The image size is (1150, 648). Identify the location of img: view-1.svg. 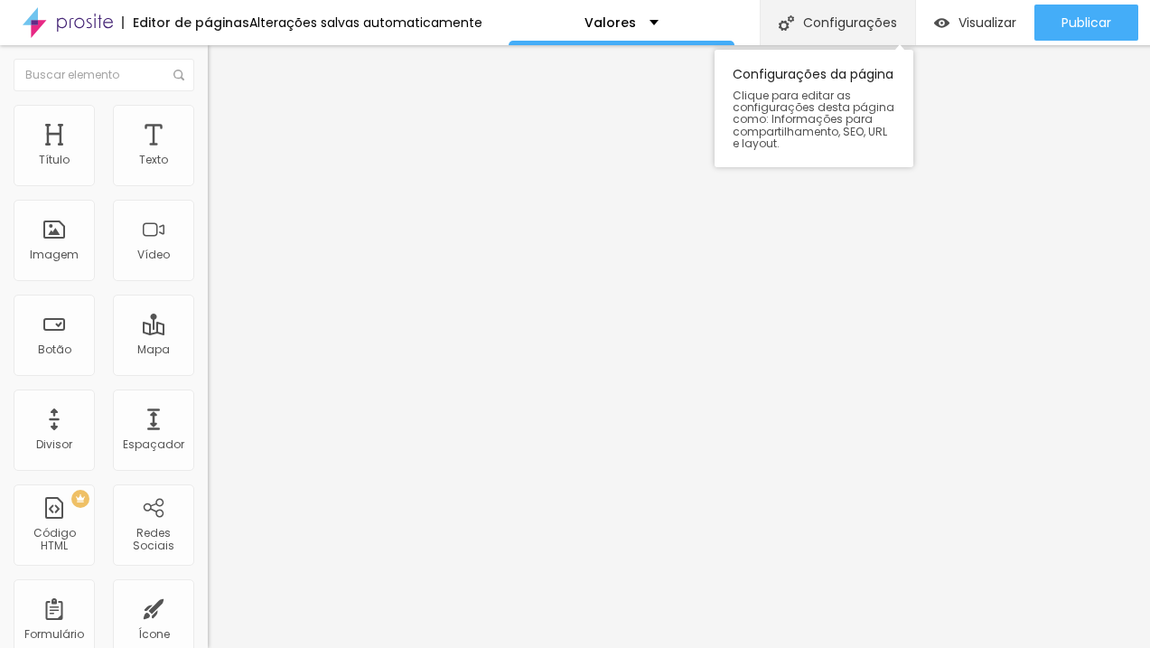
(941, 23).